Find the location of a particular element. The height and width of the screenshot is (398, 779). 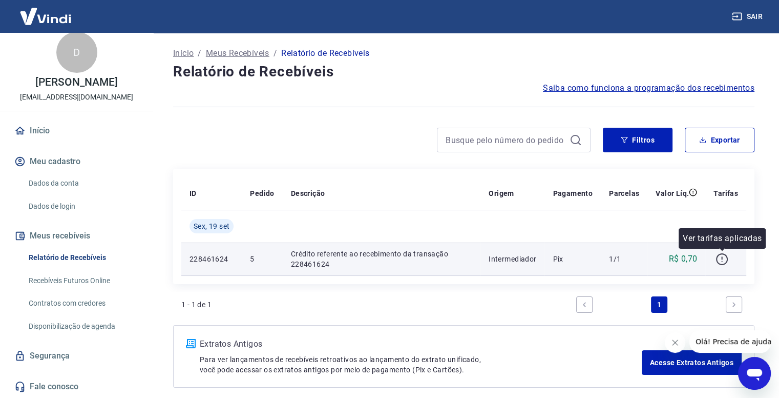

button: Sair is located at coordinates (749, 16).